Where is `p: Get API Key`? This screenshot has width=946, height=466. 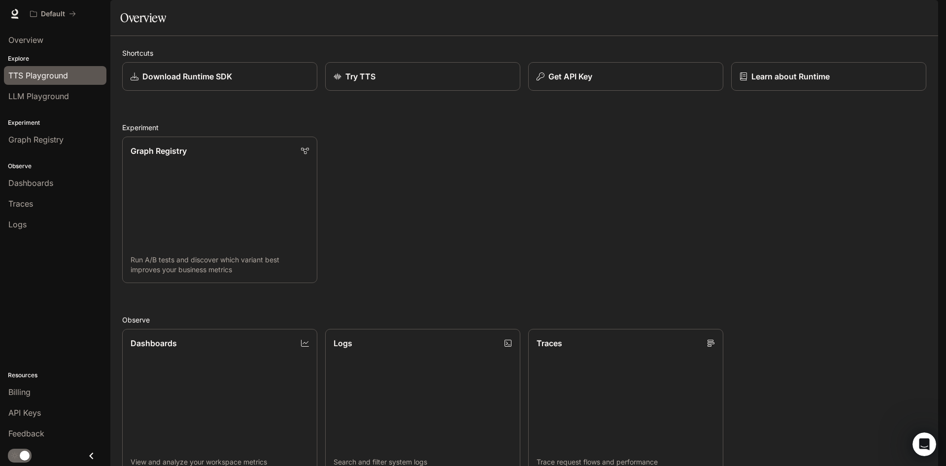 p: Get API Key is located at coordinates (570, 76).